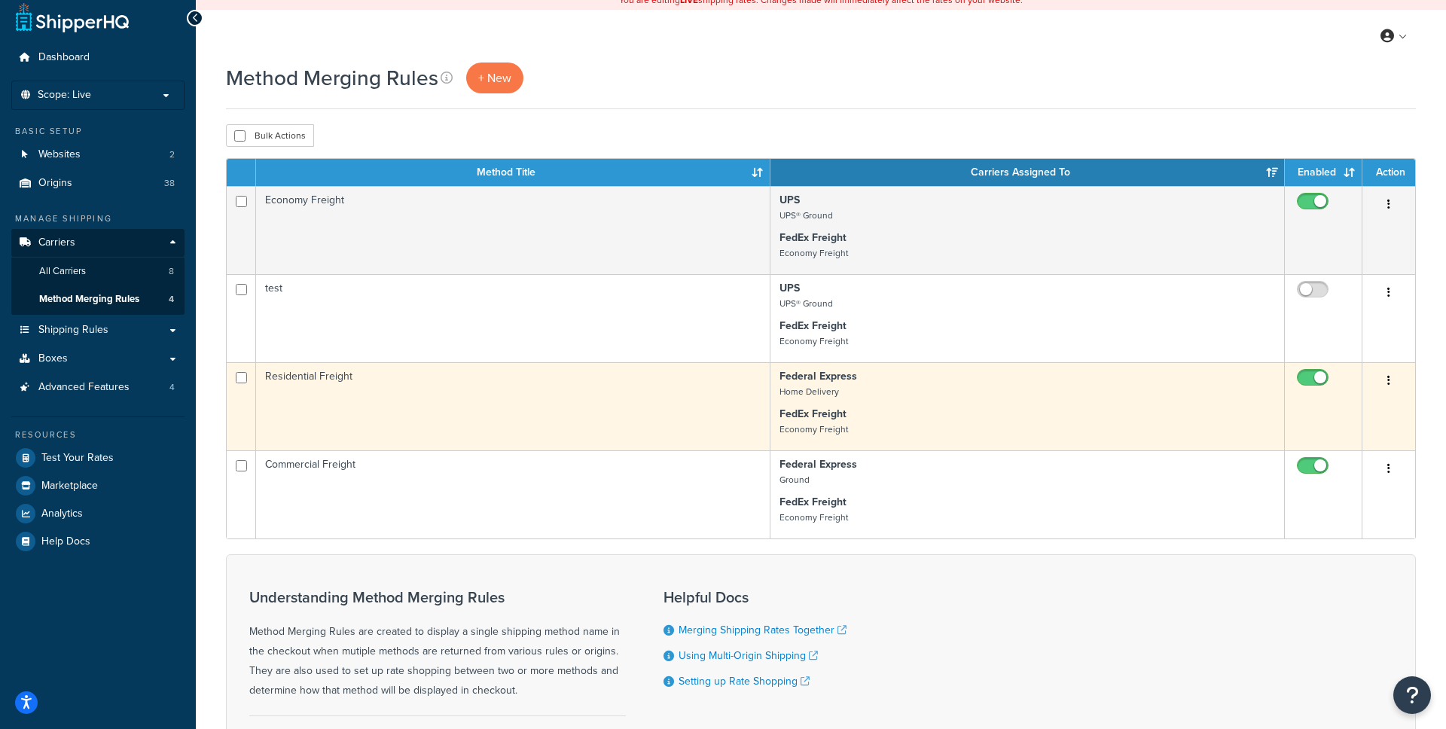  What do you see at coordinates (762, 630) in the screenshot?
I see `a: Merging Shipping Rates Together` at bounding box center [762, 630].